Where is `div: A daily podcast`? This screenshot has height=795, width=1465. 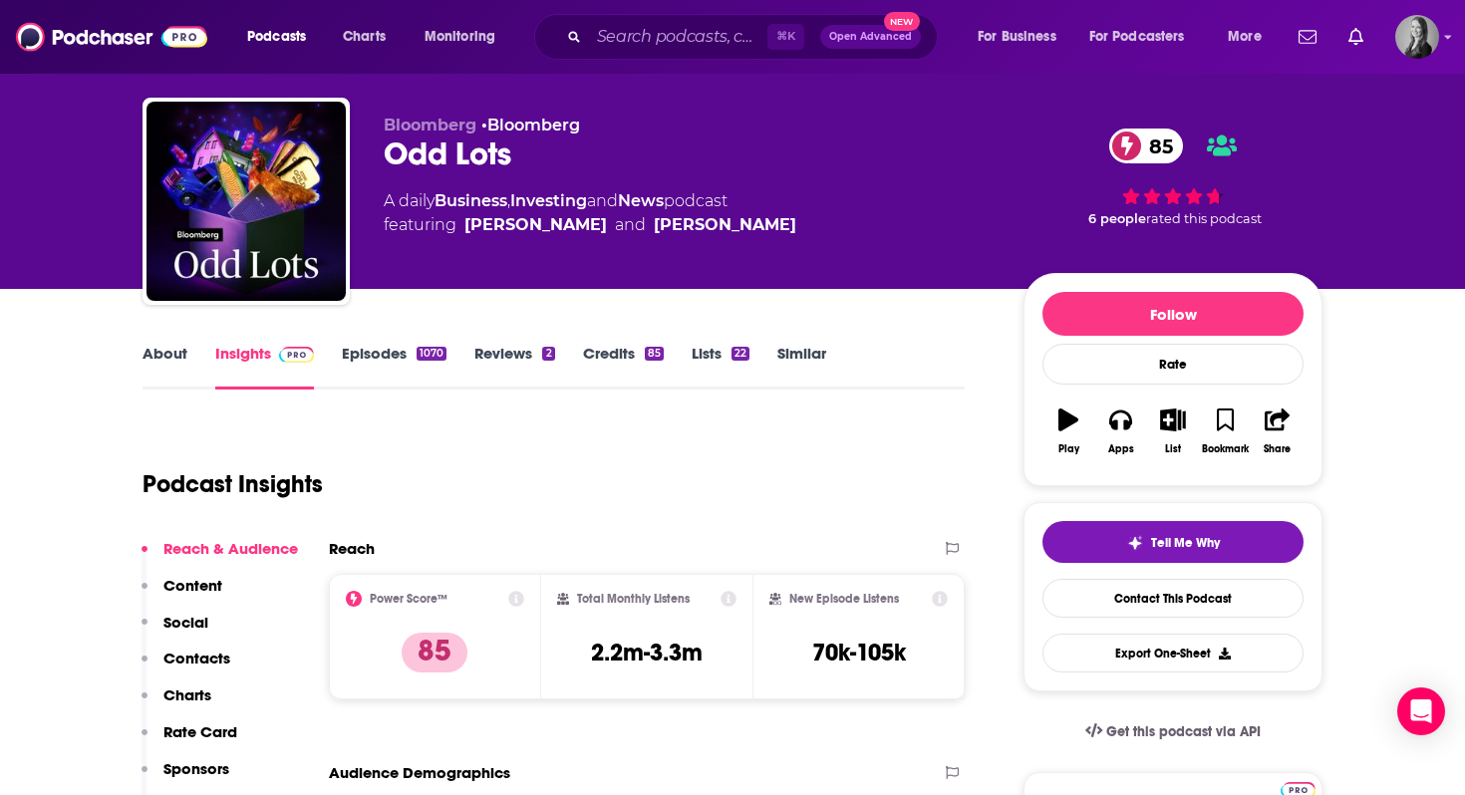 div: A daily podcast is located at coordinates (590, 213).